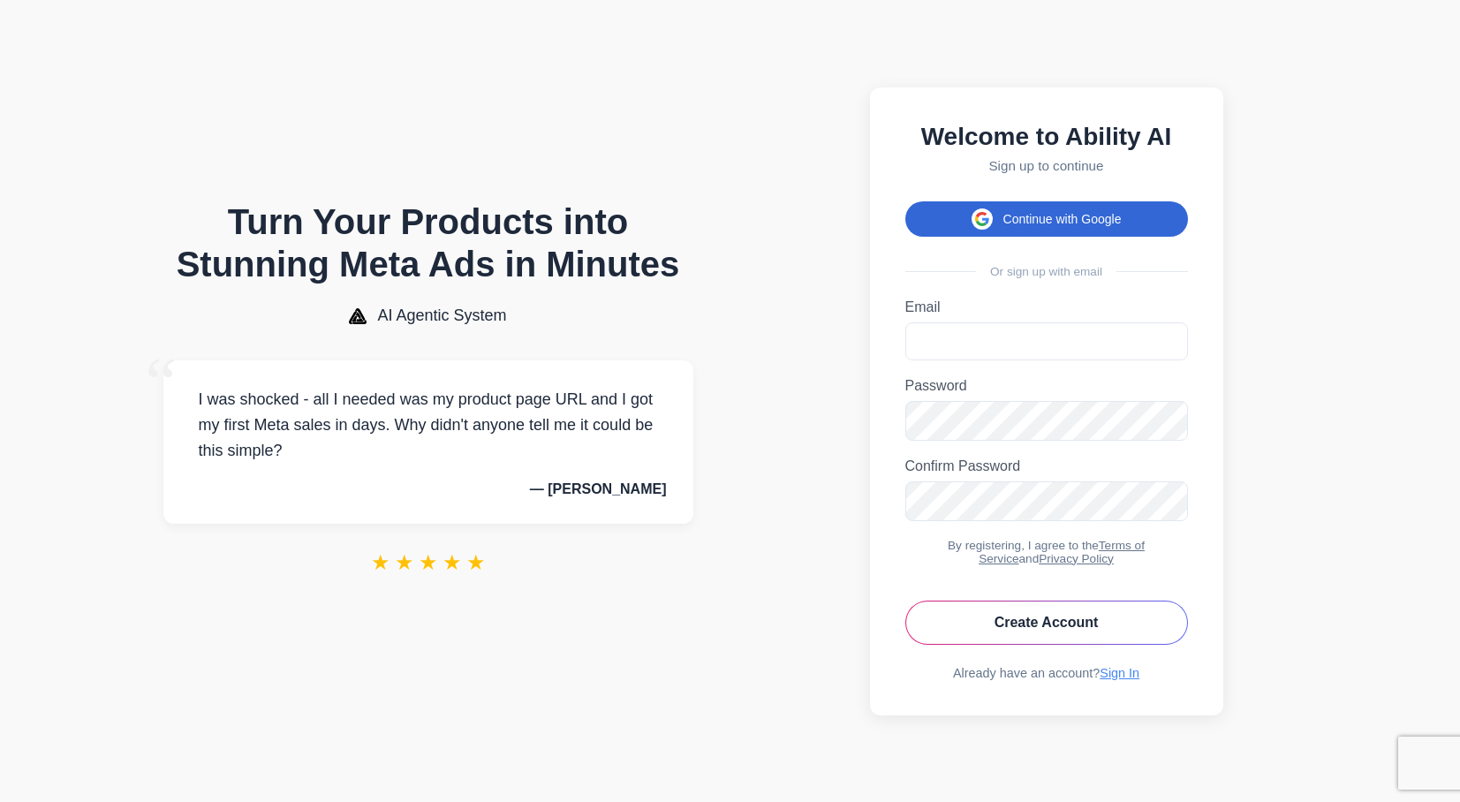 Image resolution: width=1460 pixels, height=802 pixels. Describe the element at coordinates (1047, 466) in the screenshot. I see `label: Confirm Password` at that location.